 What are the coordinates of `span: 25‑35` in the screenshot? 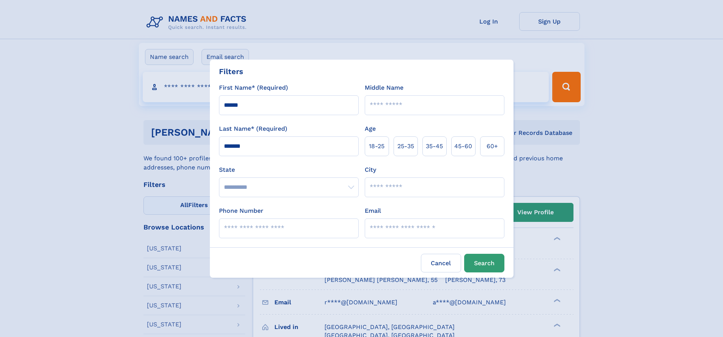 It's located at (406, 146).